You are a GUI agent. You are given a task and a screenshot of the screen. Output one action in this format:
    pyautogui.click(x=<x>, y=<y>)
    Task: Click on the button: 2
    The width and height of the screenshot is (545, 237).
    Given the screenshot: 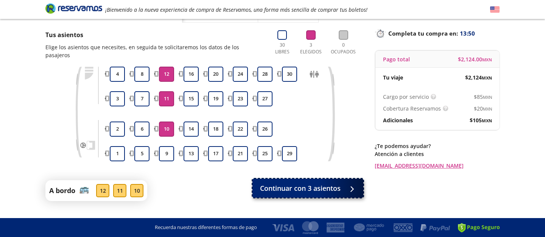 What is the action you would take?
    pyautogui.click(x=117, y=129)
    